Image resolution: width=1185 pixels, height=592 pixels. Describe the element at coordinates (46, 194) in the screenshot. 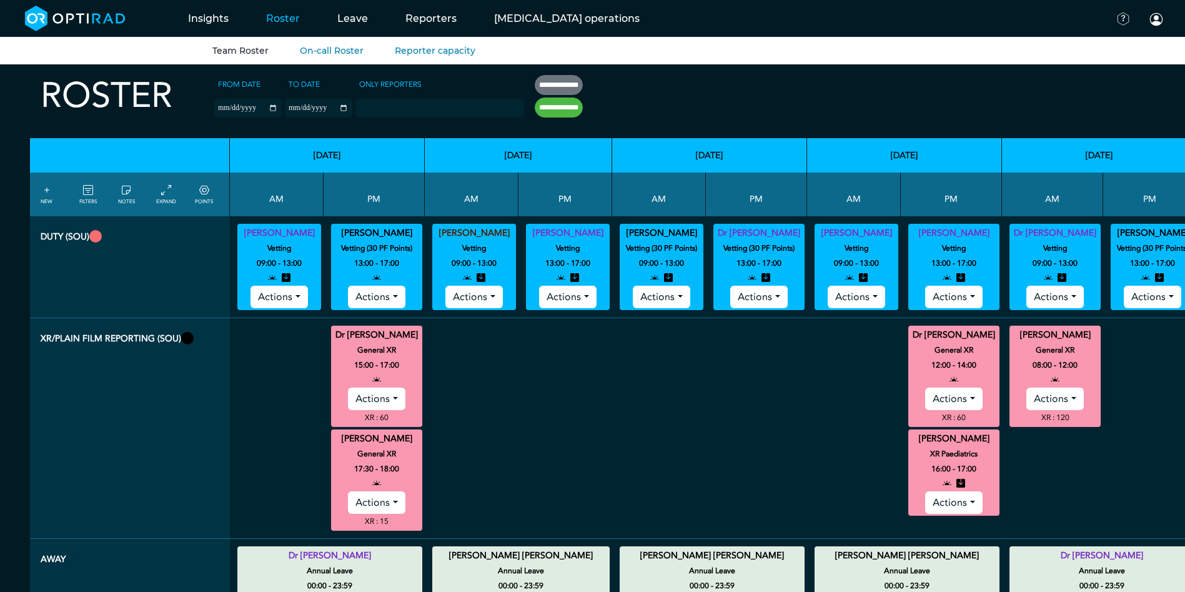

I see `a: NEW` at that location.